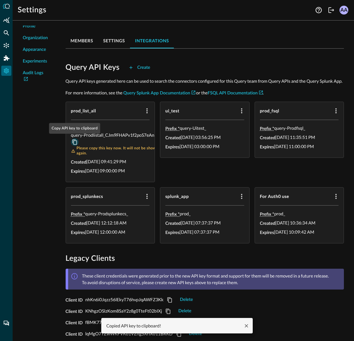 The image size is (354, 341). Describe the element at coordinates (235, 93) in the screenshot. I see `a: FSQL API Documentation` at that location.